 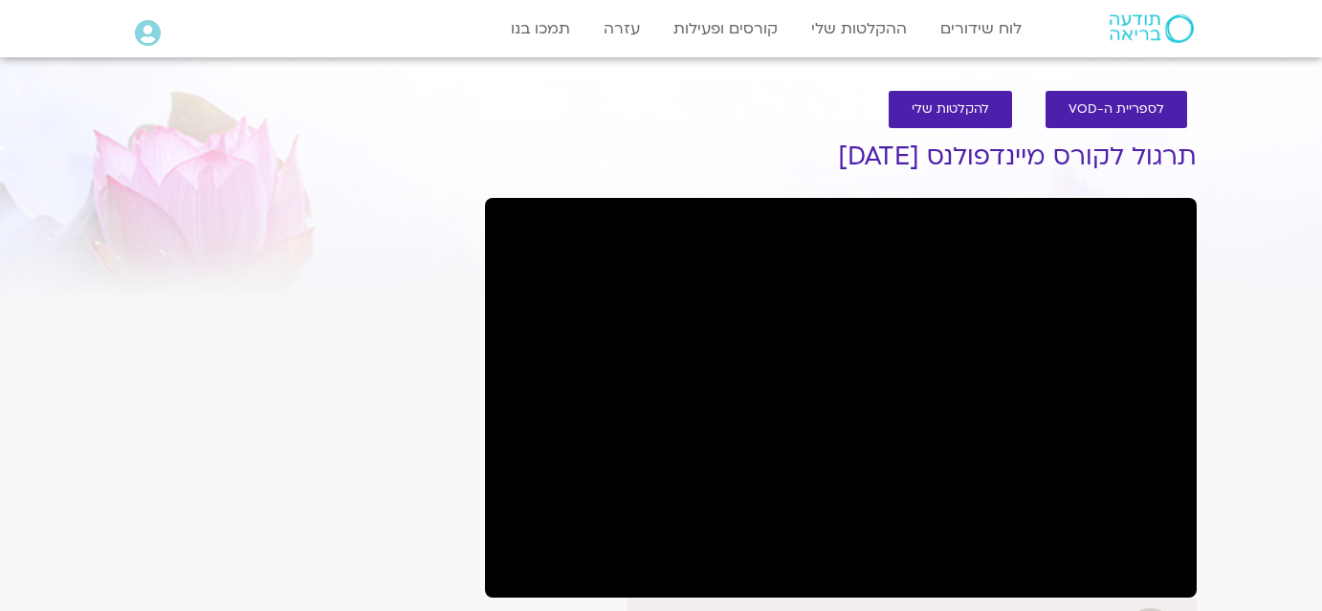 What do you see at coordinates (1116, 109) in the screenshot?
I see `a: לספריית ה-VOD` at bounding box center [1116, 109].